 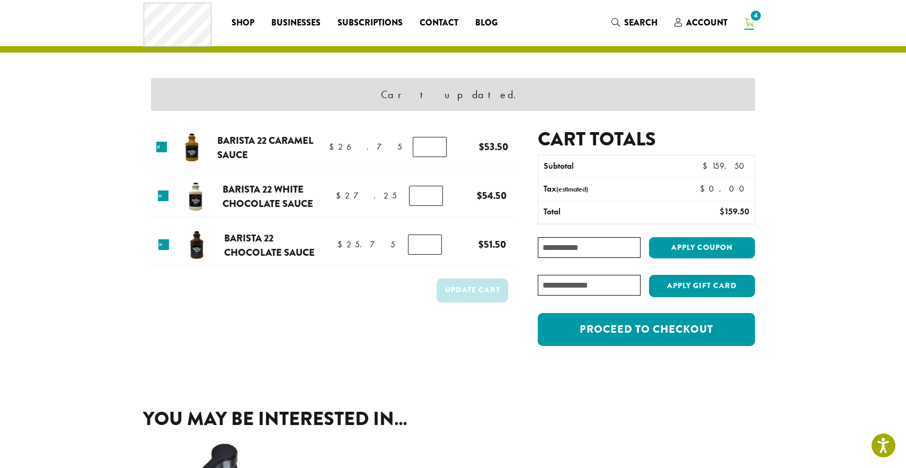 I want to click on a: Barista 22 White Chocolate Sauce, so click(x=268, y=196).